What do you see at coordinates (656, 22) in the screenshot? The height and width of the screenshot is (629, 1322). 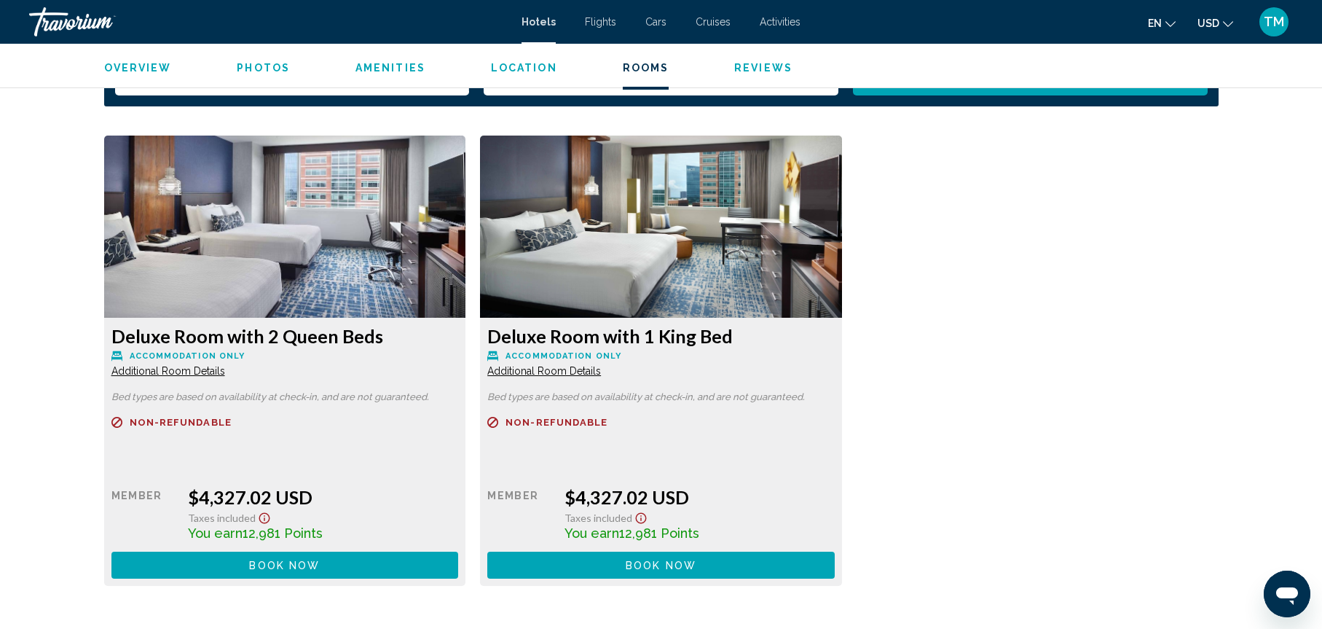 I see `a: Cars` at bounding box center [656, 22].